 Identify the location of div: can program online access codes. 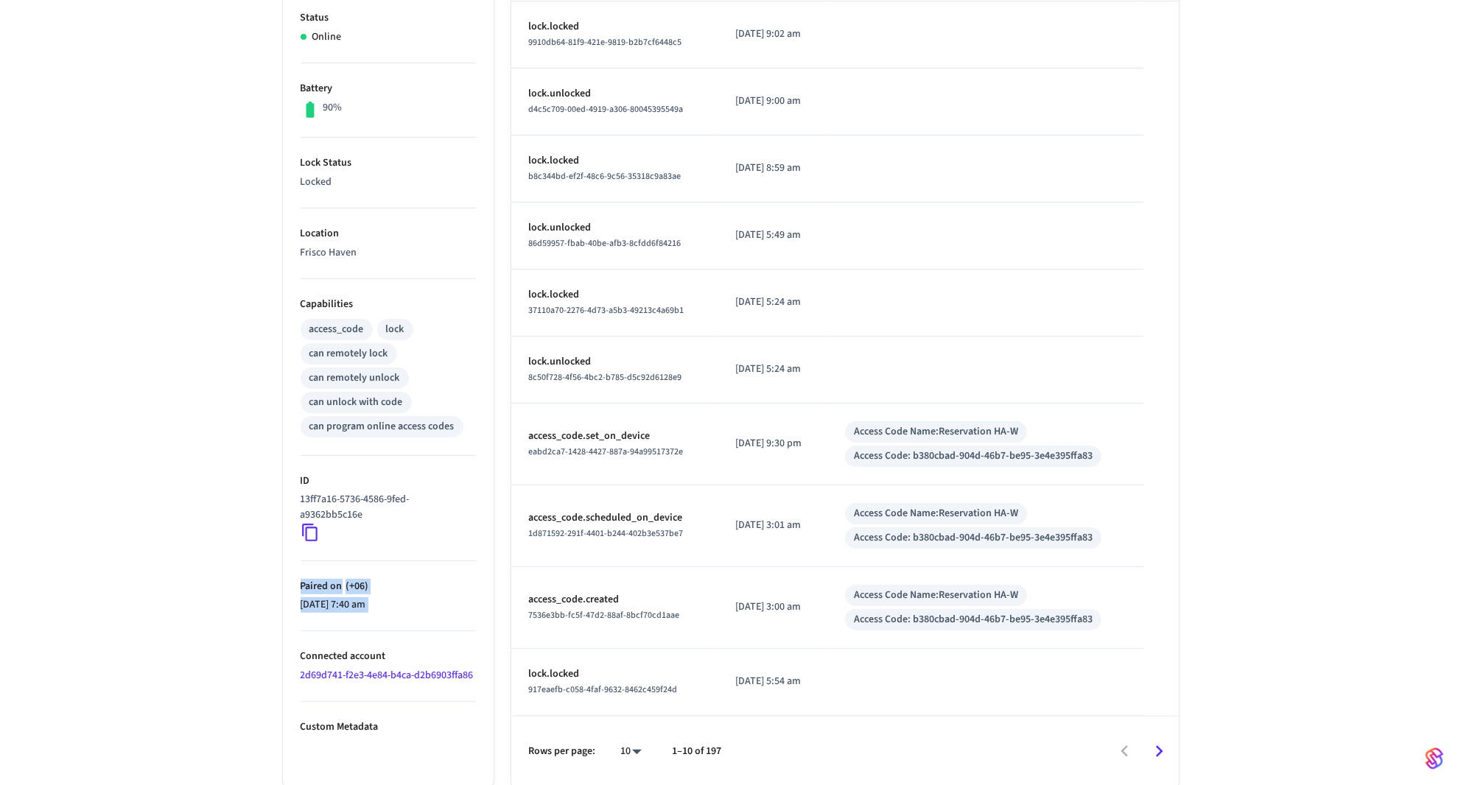
(382, 426).